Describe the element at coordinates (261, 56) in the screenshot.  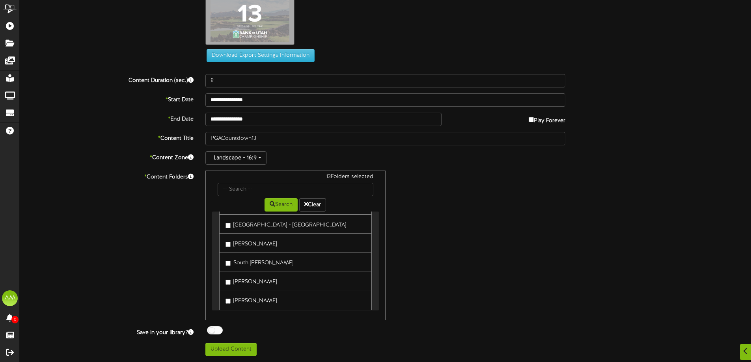
I see `button: Download Export Settings Information` at that location.